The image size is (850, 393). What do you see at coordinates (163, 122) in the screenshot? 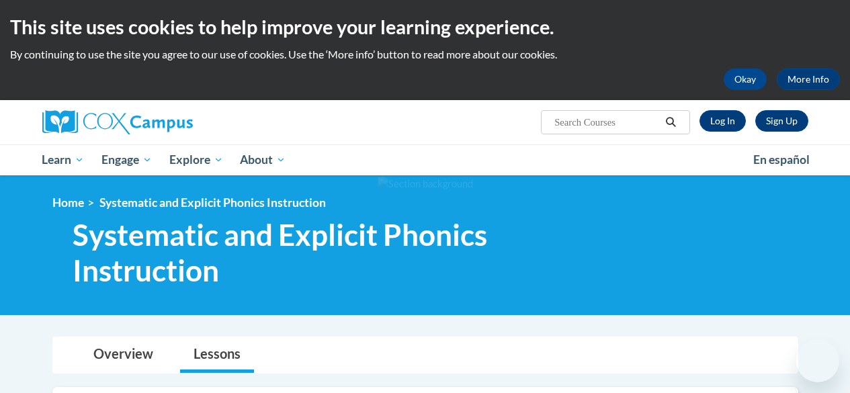
I see `a: Cox Campus` at bounding box center [163, 122].